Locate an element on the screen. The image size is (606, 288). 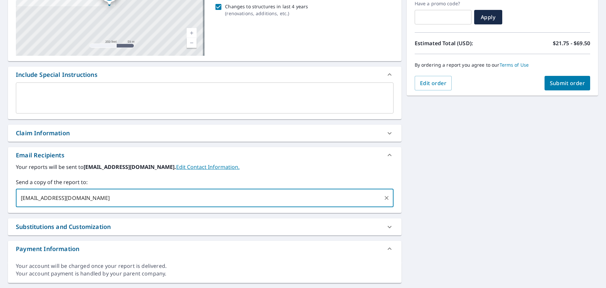
span: Edit order is located at coordinates (433, 83).